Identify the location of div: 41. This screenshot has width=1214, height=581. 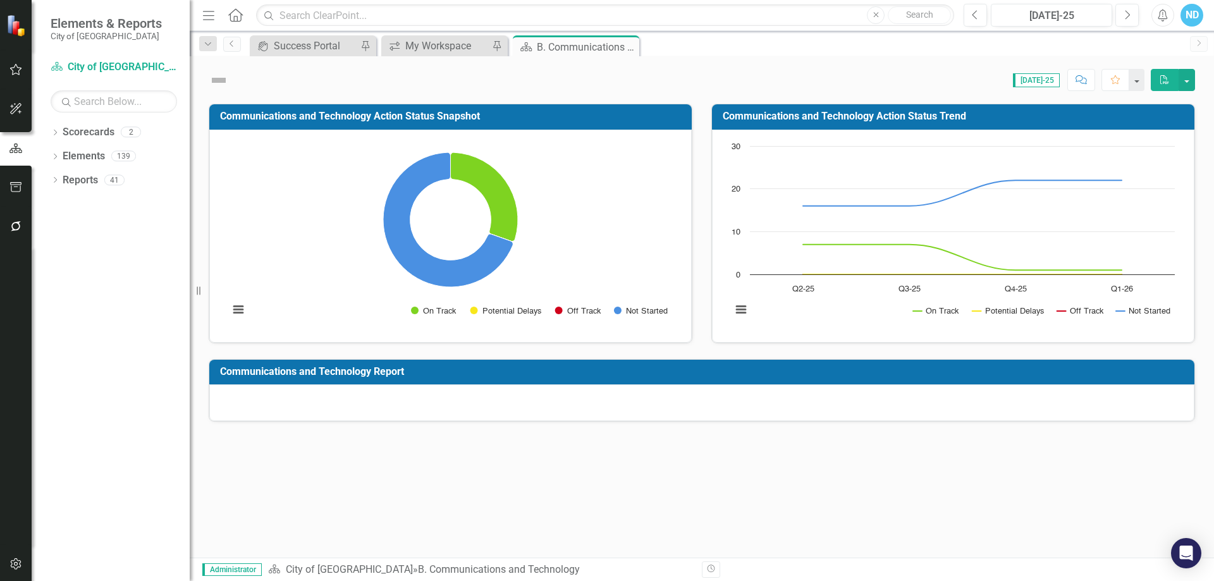
(114, 180).